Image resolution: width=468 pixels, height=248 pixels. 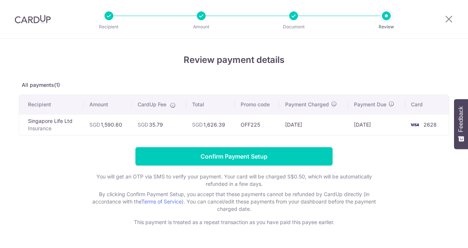 What do you see at coordinates (461, 119) in the screenshot?
I see `span: Feedback` at bounding box center [461, 119].